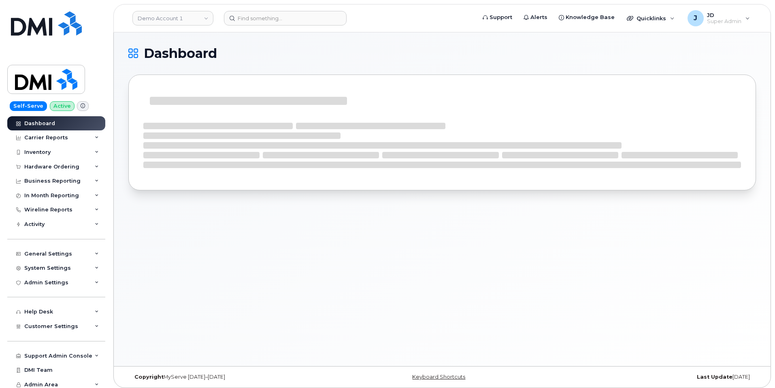  I want to click on strong: Last Update, so click(715, 377).